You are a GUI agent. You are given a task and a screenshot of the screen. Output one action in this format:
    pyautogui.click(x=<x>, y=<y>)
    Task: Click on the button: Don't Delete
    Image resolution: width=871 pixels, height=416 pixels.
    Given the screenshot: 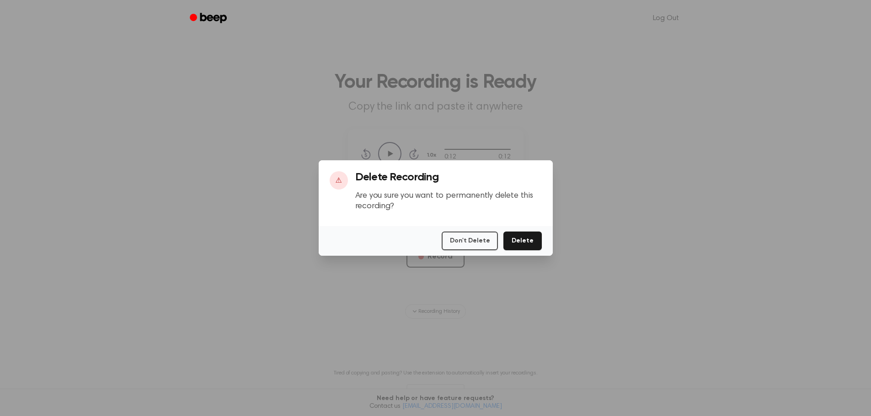 What is the action you would take?
    pyautogui.click(x=469, y=241)
    